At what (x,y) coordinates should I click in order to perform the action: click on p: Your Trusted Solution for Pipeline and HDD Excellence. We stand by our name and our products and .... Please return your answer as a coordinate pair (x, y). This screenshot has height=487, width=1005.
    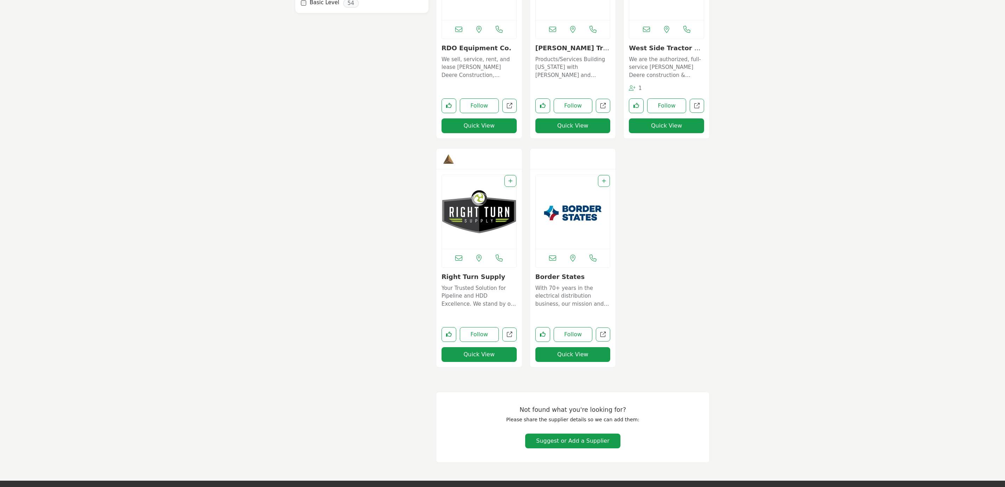
    Looking at the image, I should click on (479, 296).